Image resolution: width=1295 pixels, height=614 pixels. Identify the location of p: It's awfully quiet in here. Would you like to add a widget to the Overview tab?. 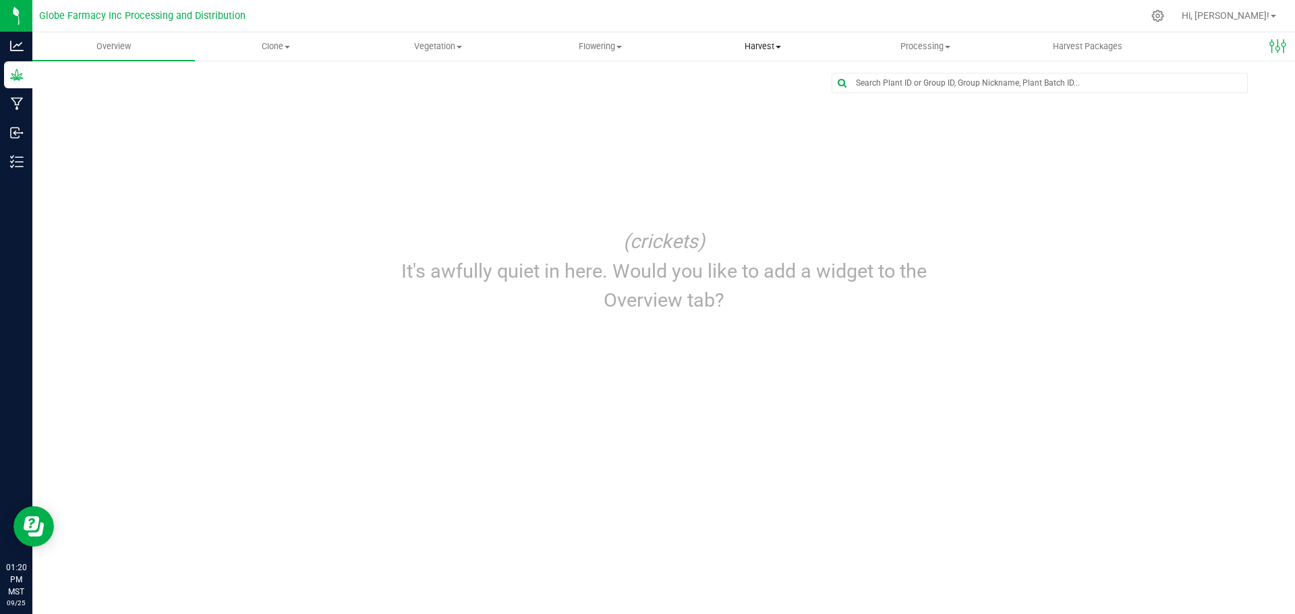
(664, 286).